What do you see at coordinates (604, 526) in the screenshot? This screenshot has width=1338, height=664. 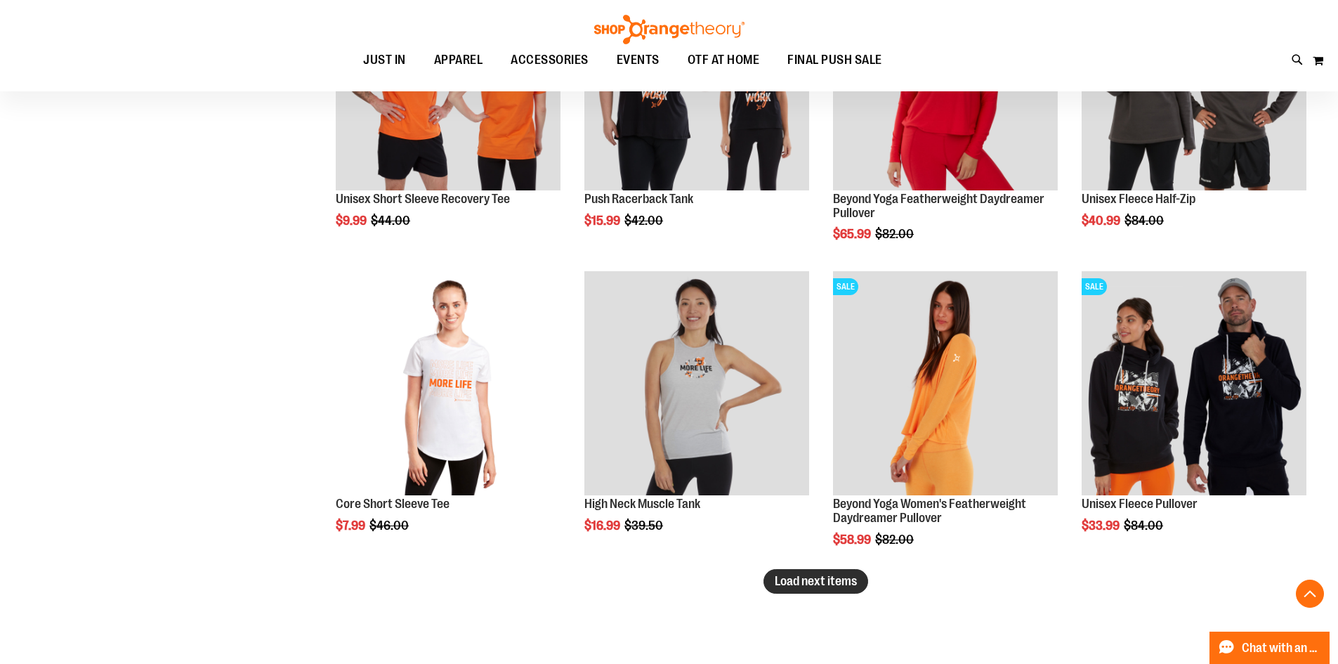 I see `span: $16.99` at bounding box center [604, 526].